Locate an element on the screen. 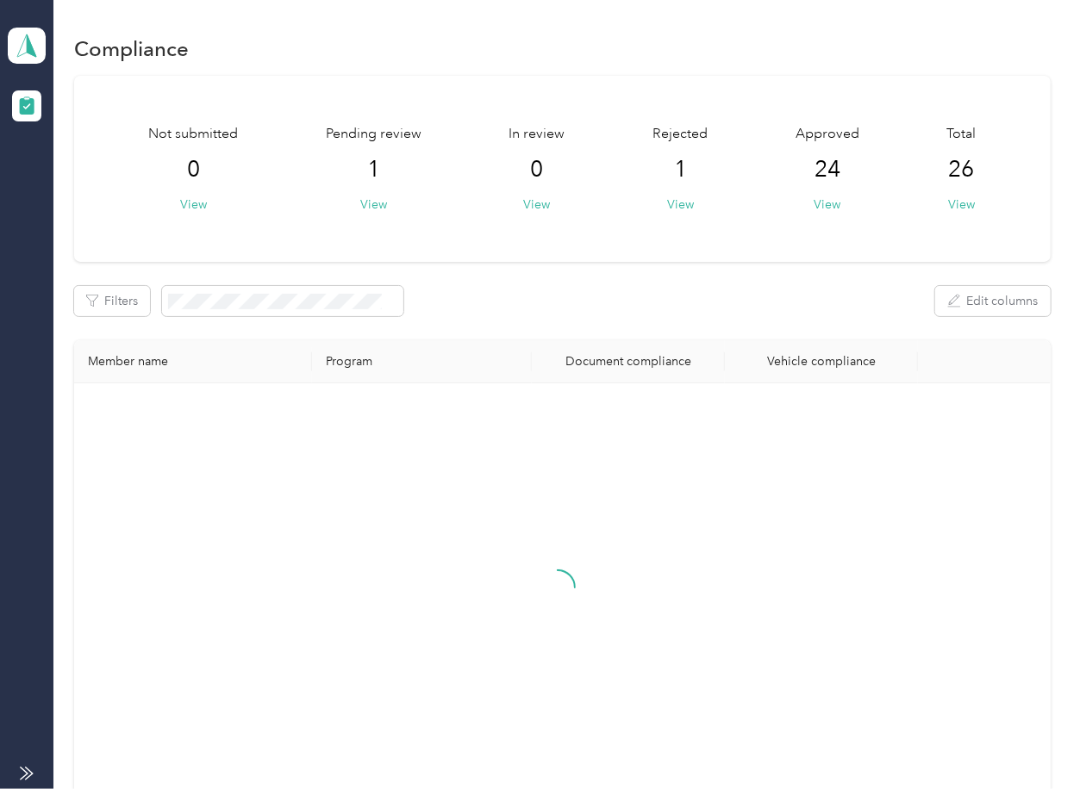 The width and height of the screenshot is (1080, 789). th: Member name is located at coordinates (192, 362).